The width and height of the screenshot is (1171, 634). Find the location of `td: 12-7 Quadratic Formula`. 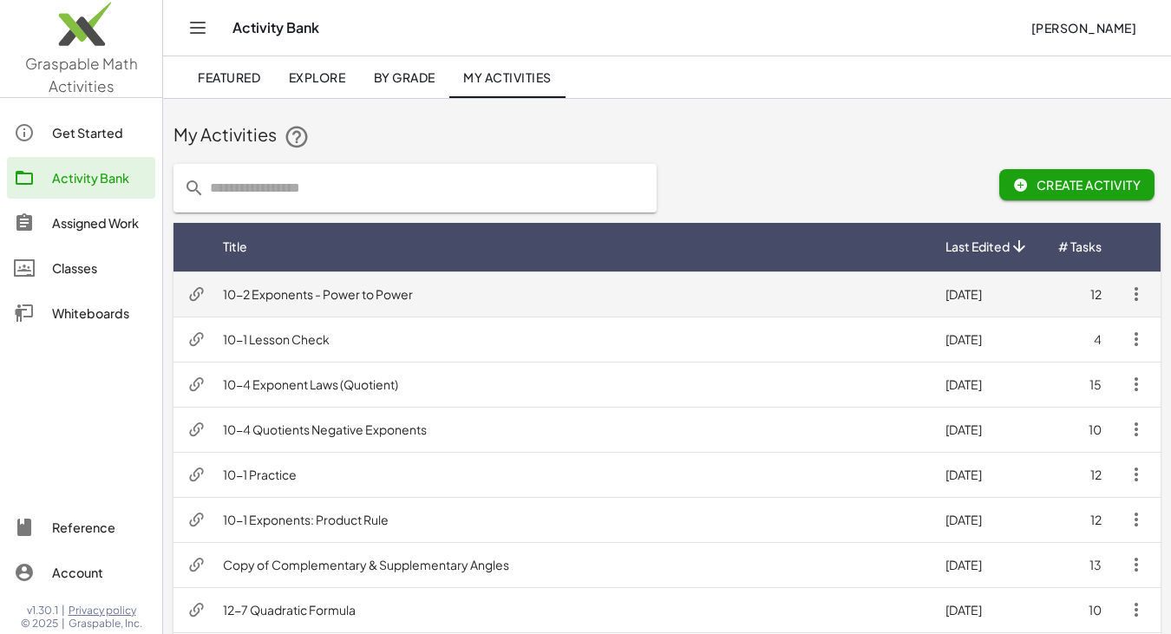

td: 12-7 Quadratic Formula is located at coordinates (570, 610).